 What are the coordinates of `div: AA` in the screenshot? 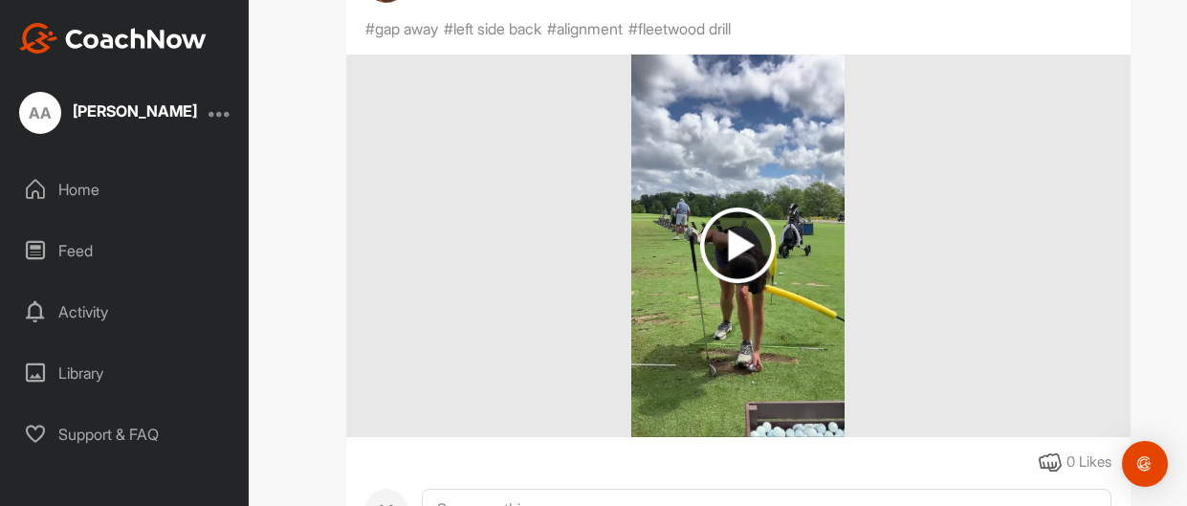 It's located at (40, 113).